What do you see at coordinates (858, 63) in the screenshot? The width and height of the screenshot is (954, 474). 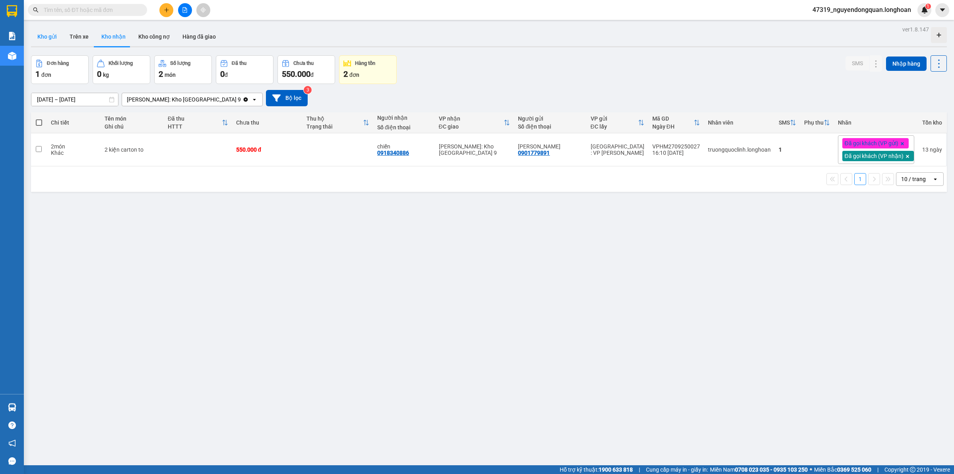 I see `button: SMS` at bounding box center [858, 63].